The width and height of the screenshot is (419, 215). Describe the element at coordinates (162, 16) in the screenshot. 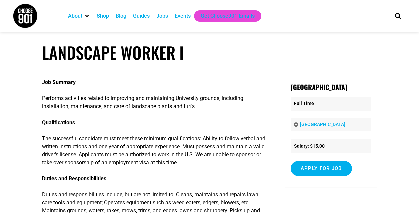

I see `div: Jobs` at that location.